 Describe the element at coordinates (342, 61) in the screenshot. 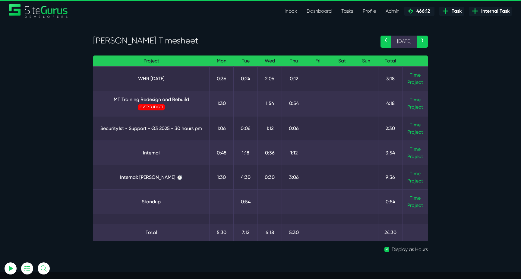

I see `th: Sat` at that location.